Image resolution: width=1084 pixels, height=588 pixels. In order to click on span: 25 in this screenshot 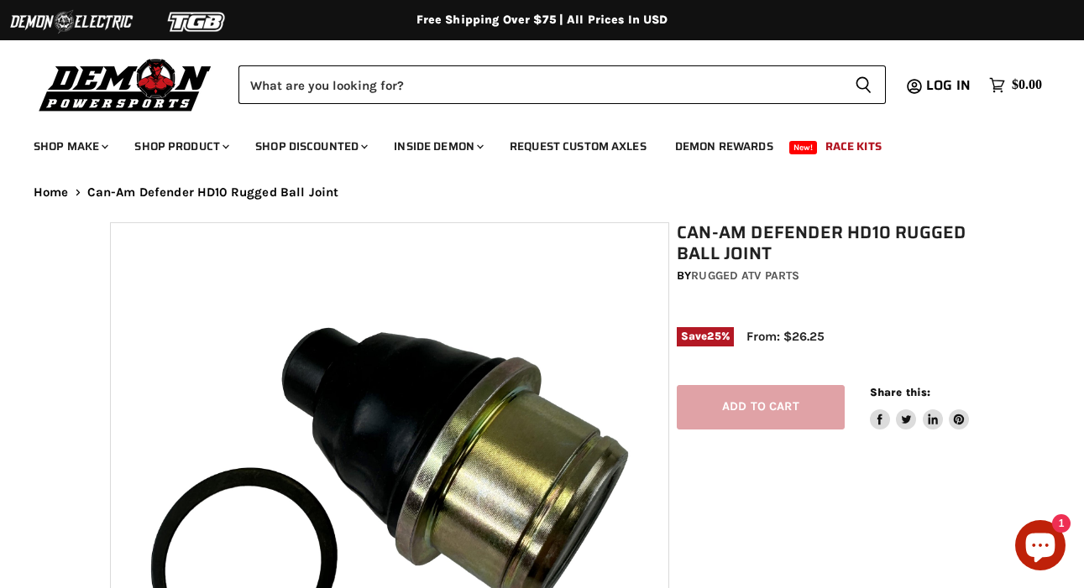, I will do `click(714, 336)`.